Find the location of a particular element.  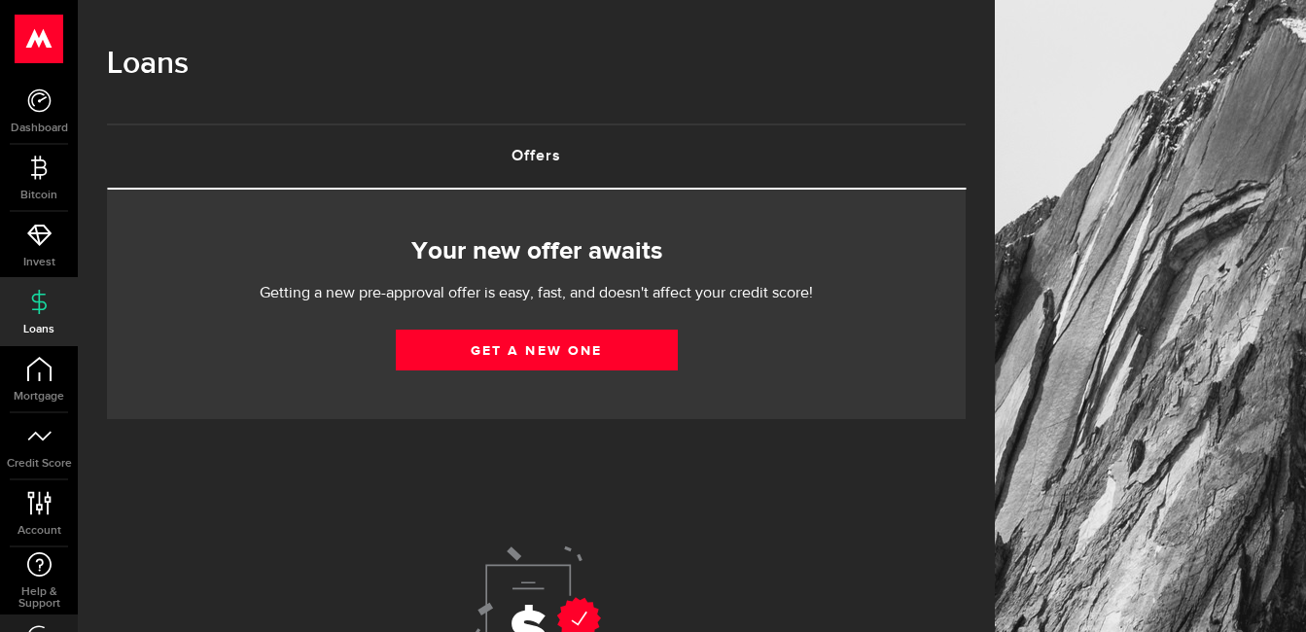

h2: Your new offer awaits is located at coordinates (536, 252).